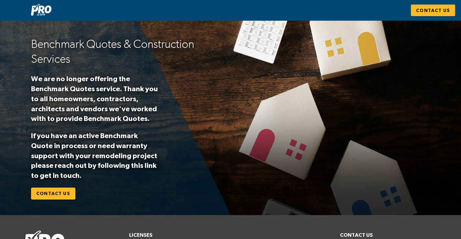 This screenshot has width=461, height=239. What do you see at coordinates (128, 52) in the screenshot?
I see `h2: Benchmark Quotes & Construction Services` at bounding box center [128, 52].